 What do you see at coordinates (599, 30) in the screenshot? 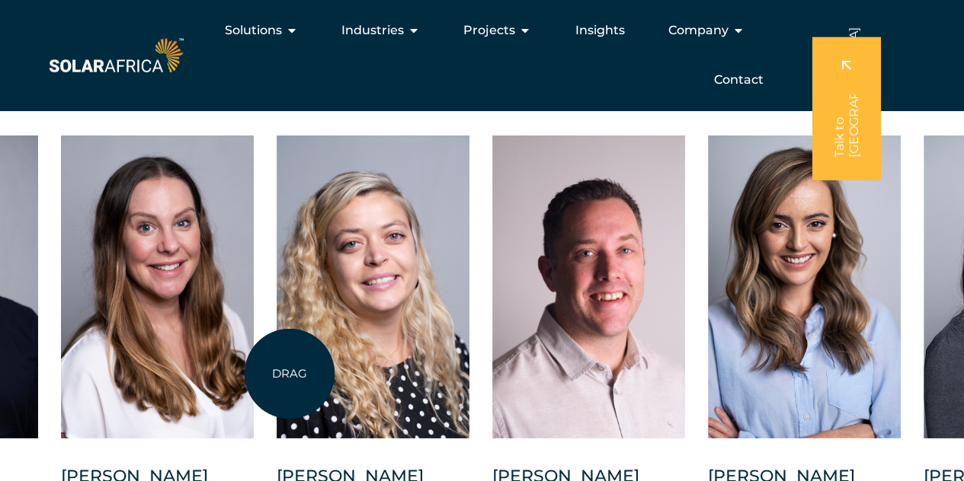
I see `a: Insights` at bounding box center [599, 30].